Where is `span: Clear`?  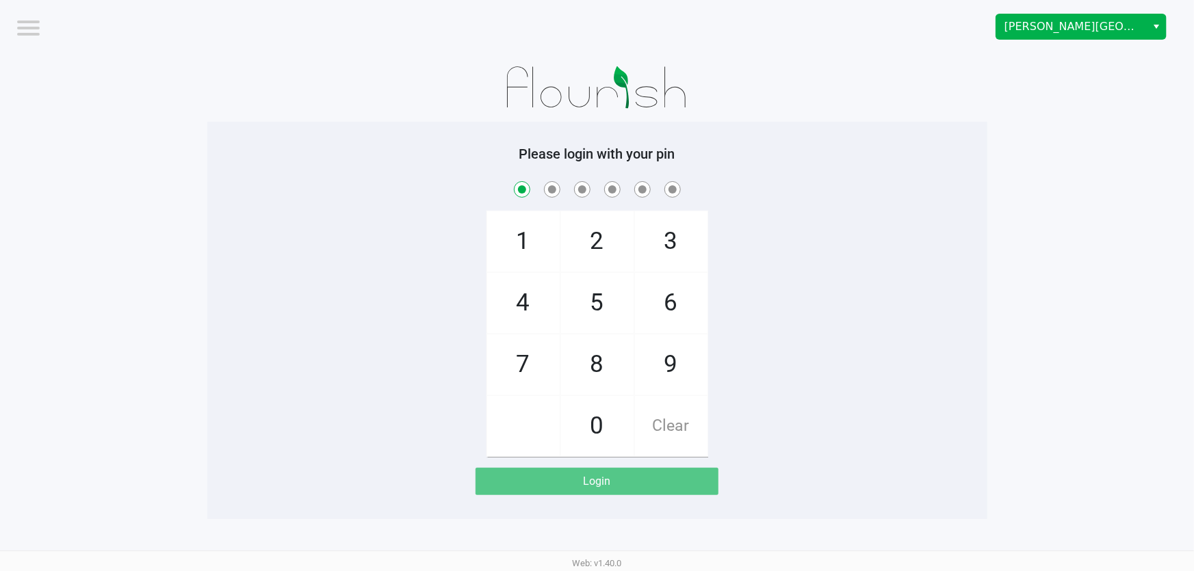
span: Clear is located at coordinates (671, 426).